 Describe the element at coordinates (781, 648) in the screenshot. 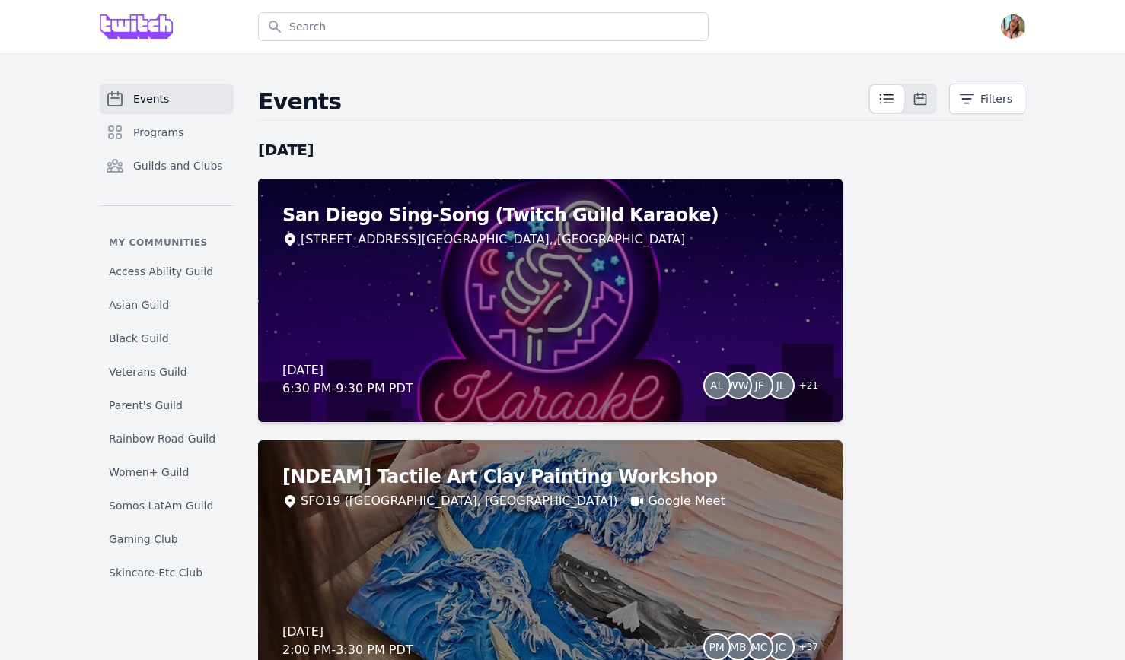

I see `span: JC` at that location.